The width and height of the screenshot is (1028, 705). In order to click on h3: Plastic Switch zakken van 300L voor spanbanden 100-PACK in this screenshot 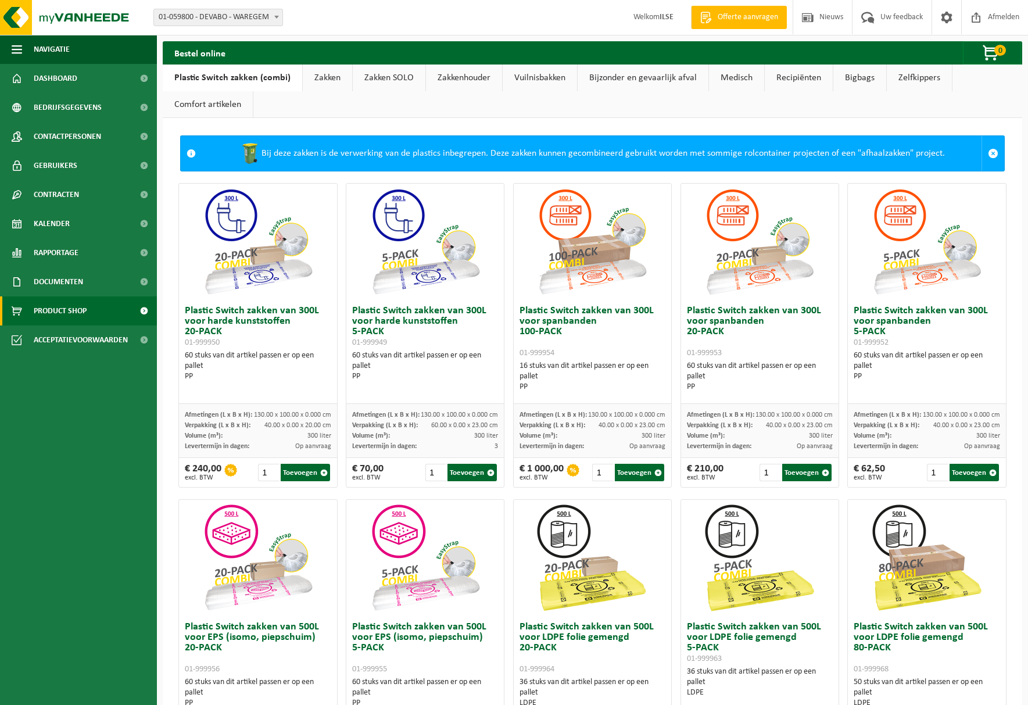, I will do `click(592, 332)`.